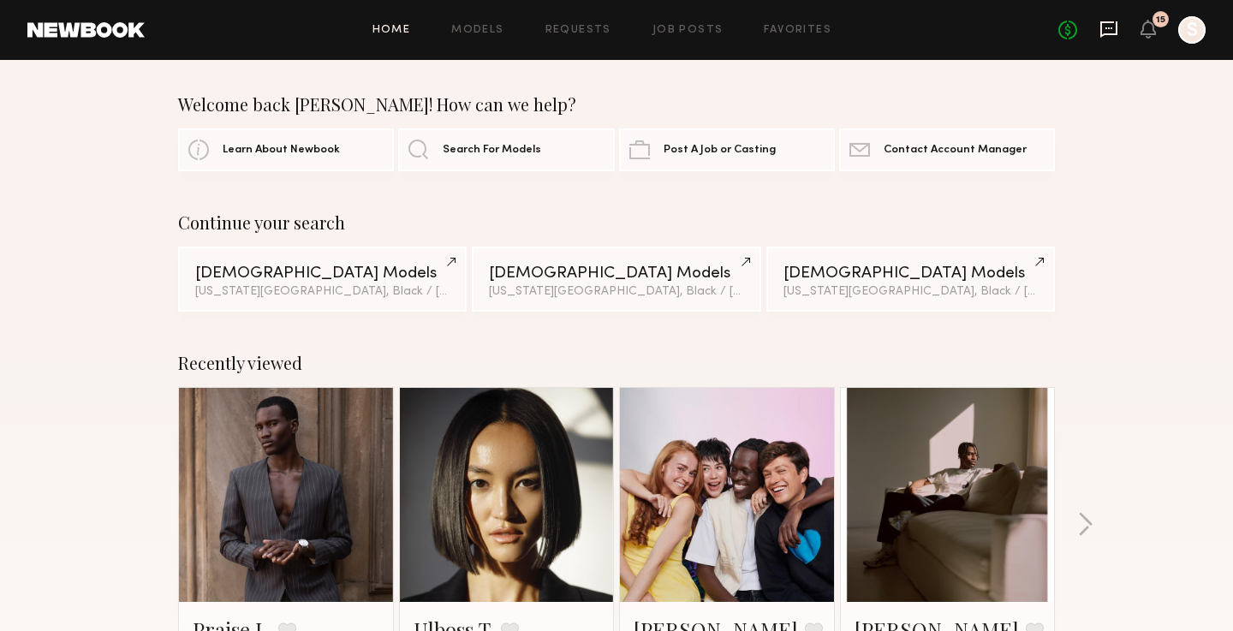 Image resolution: width=1233 pixels, height=631 pixels. What do you see at coordinates (954, 150) in the screenshot?
I see `span: Contact Account Manager` at bounding box center [954, 150].